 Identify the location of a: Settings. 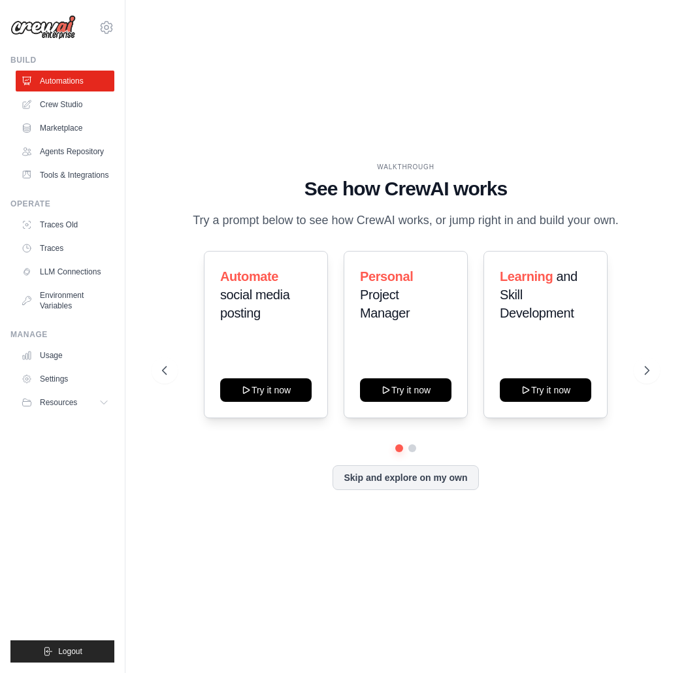
(65, 379).